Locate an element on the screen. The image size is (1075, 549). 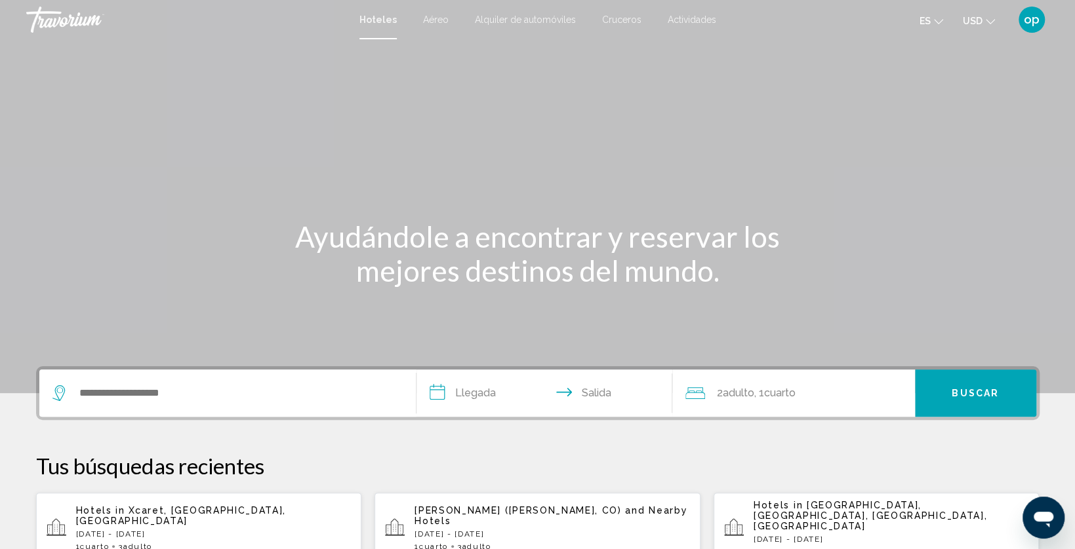
span: es is located at coordinates (924, 21).